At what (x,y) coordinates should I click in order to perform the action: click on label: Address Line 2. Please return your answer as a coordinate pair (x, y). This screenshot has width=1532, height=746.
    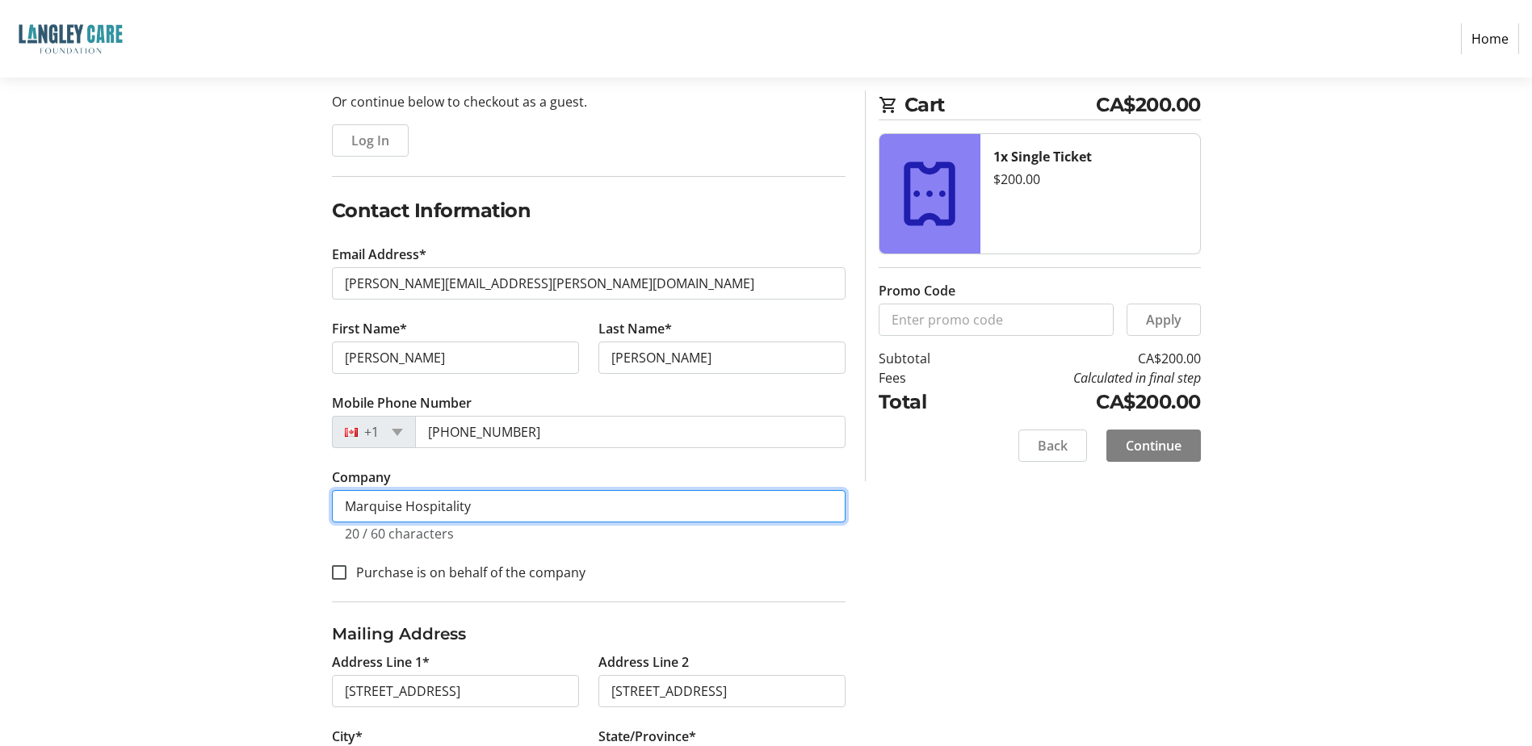
    Looking at the image, I should click on (643, 662).